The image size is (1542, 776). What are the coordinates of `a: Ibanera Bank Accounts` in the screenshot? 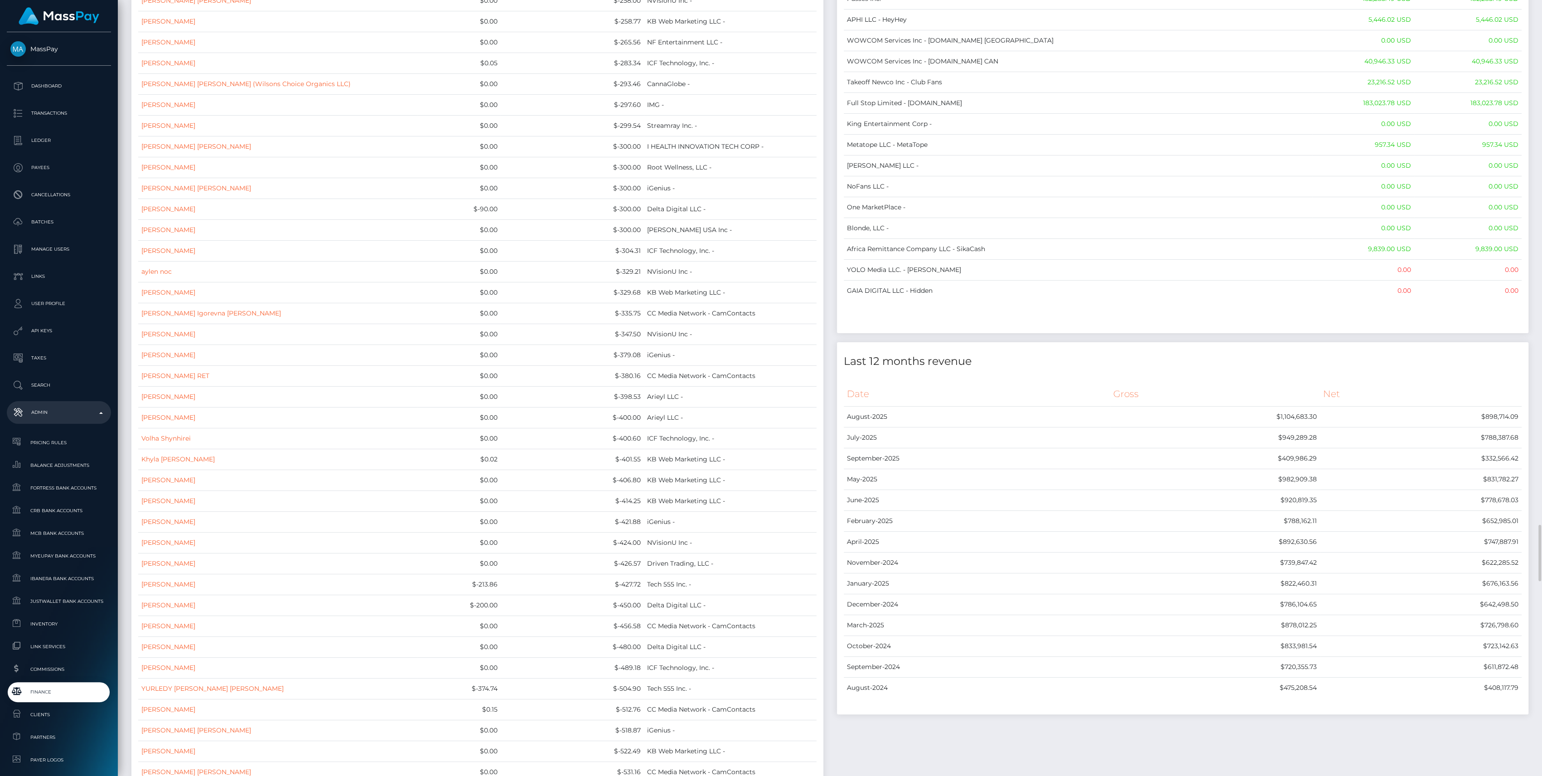 It's located at (59, 578).